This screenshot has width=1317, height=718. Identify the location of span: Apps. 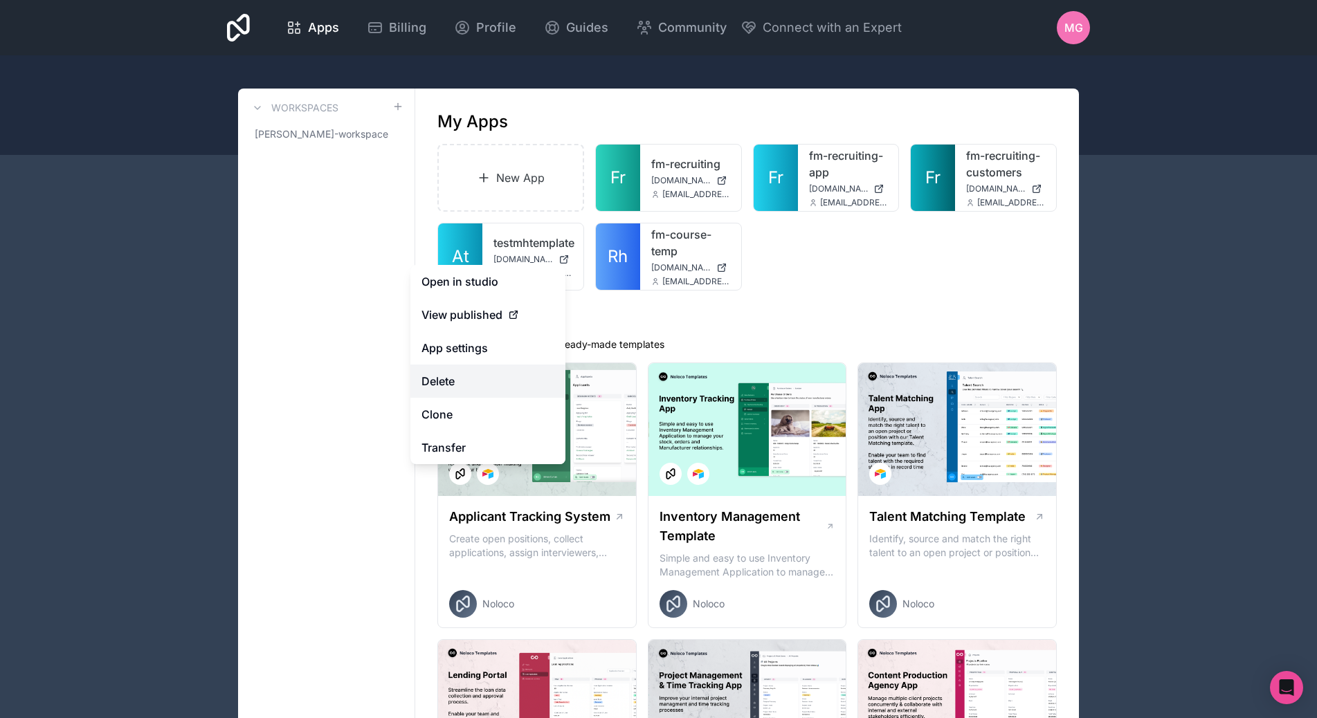
(323, 28).